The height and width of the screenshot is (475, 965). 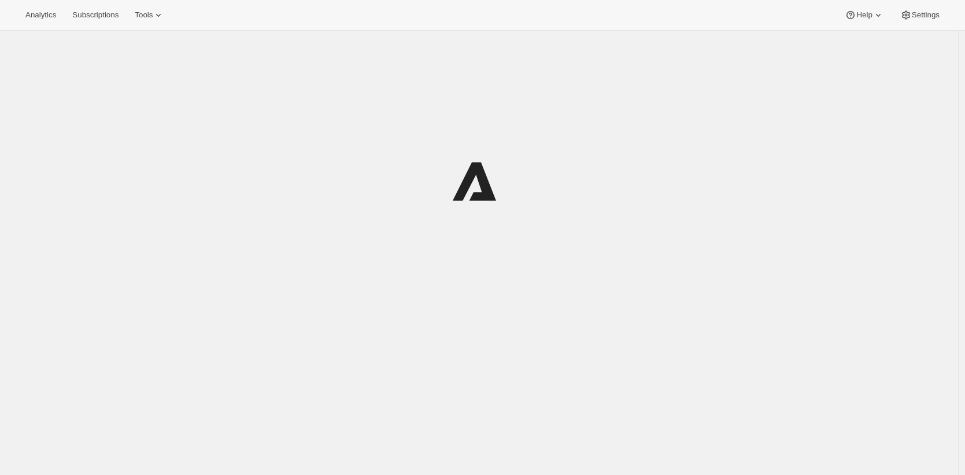 What do you see at coordinates (149, 15) in the screenshot?
I see `button: Tools` at bounding box center [149, 15].